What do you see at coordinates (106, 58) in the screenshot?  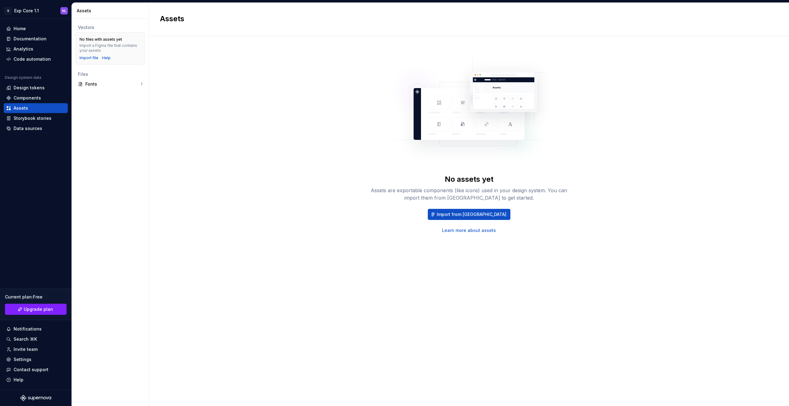 I see `a: Help` at bounding box center [106, 58].